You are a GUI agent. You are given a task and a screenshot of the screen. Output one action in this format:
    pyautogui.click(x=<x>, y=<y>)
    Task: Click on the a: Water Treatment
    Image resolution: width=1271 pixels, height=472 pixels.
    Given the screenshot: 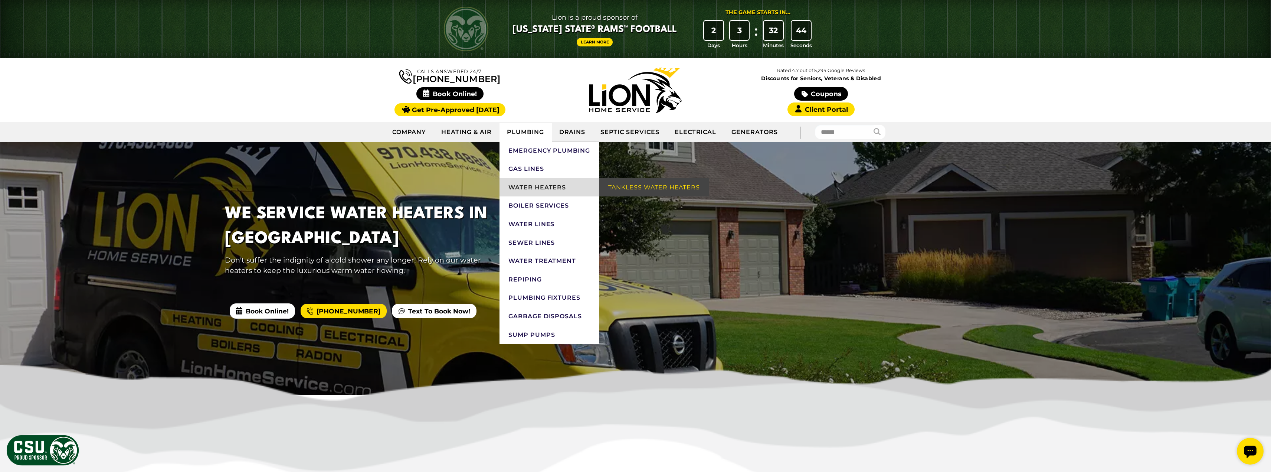 What is the action you would take?
    pyautogui.click(x=549, y=261)
    